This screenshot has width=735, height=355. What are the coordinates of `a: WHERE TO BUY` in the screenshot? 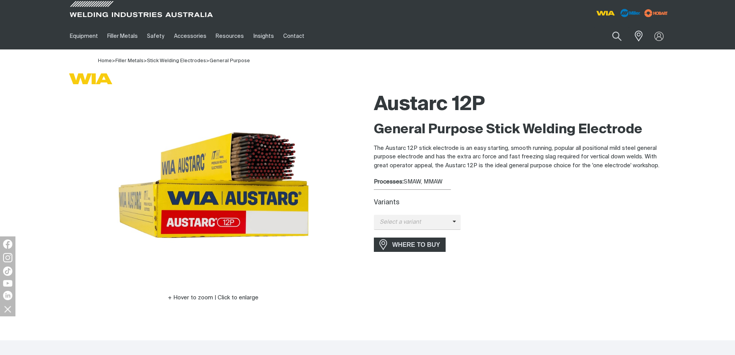 It's located at (410, 244).